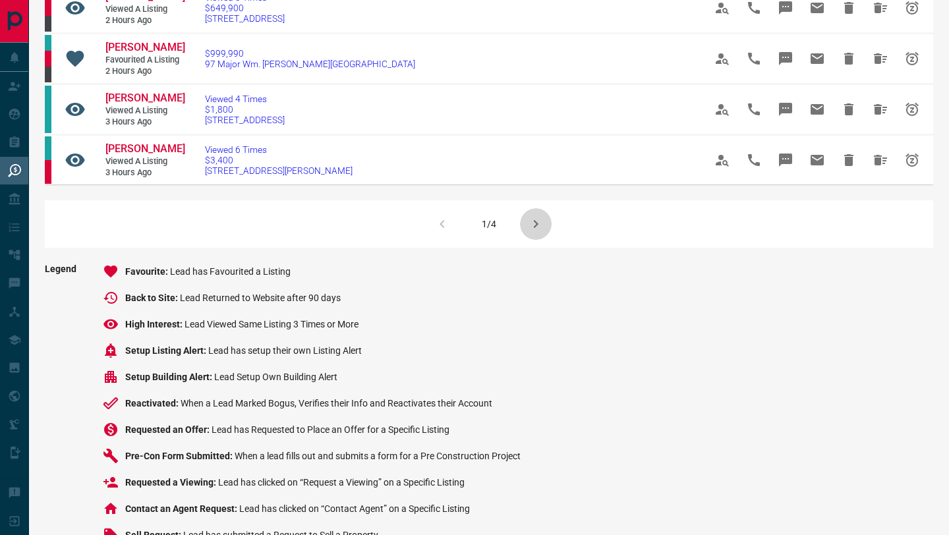  What do you see at coordinates (168, 430) in the screenshot?
I see `span: Requested an Offer` at bounding box center [168, 430].